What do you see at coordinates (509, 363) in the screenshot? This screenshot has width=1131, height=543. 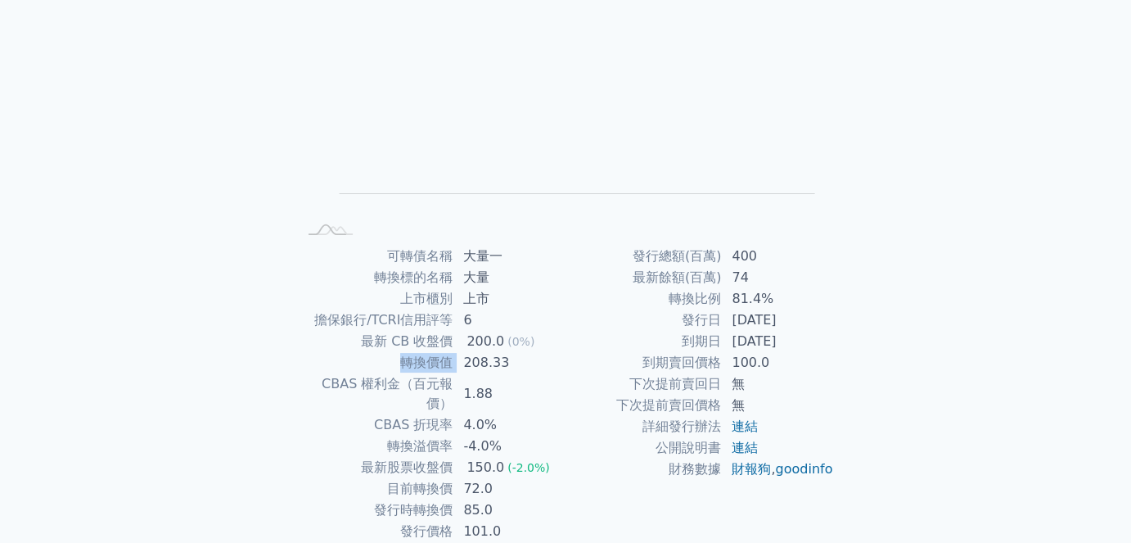 I see `td: 208.33` at bounding box center [509, 363].